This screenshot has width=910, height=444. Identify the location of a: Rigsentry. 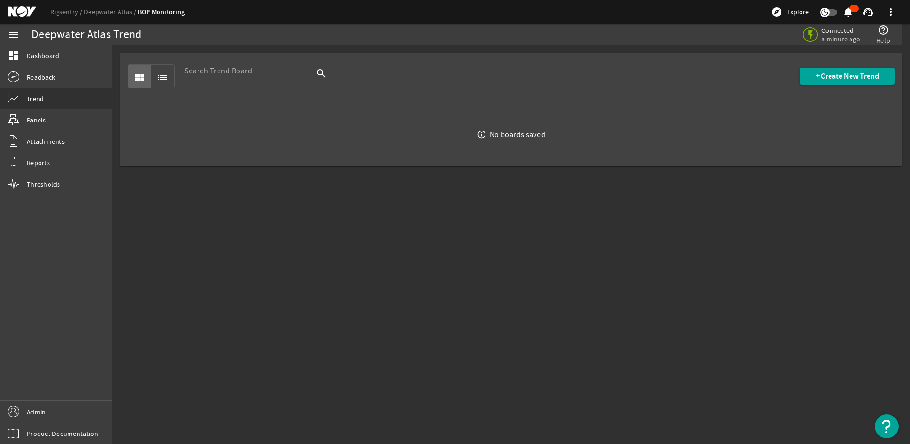
(67, 12).